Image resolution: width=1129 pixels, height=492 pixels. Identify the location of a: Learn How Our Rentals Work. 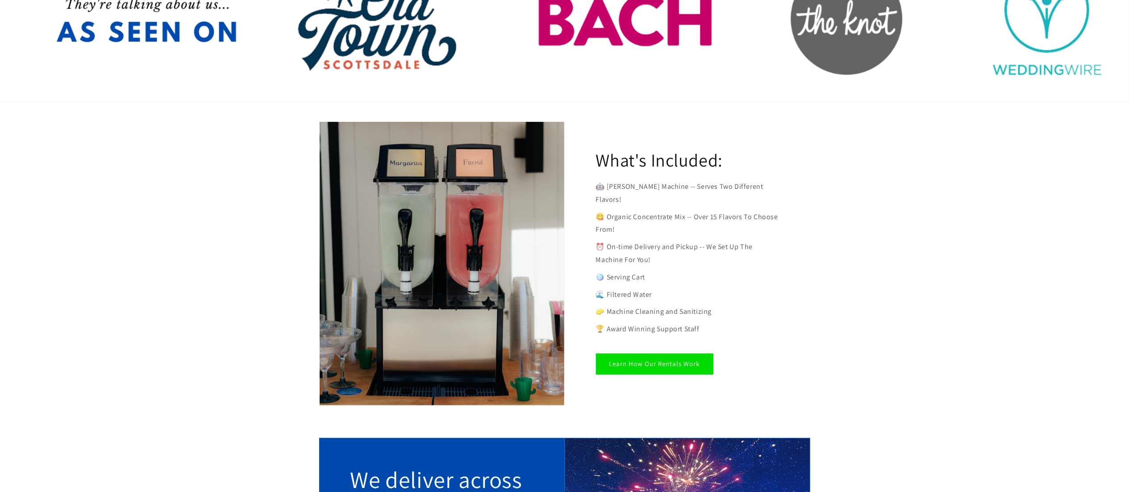
(654, 364).